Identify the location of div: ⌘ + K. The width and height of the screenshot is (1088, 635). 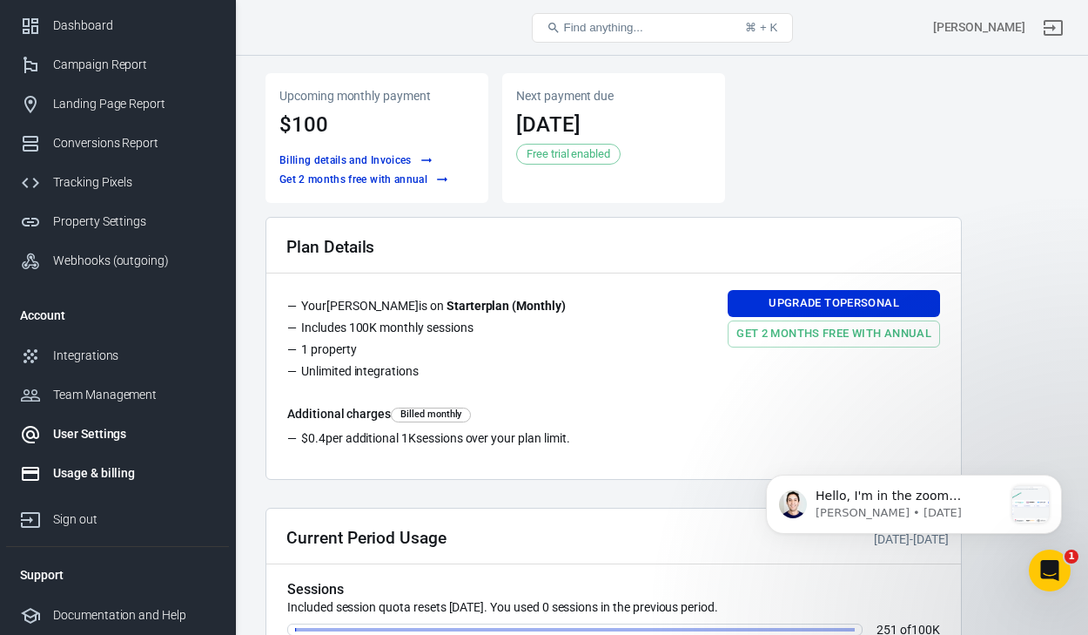
(761, 27).